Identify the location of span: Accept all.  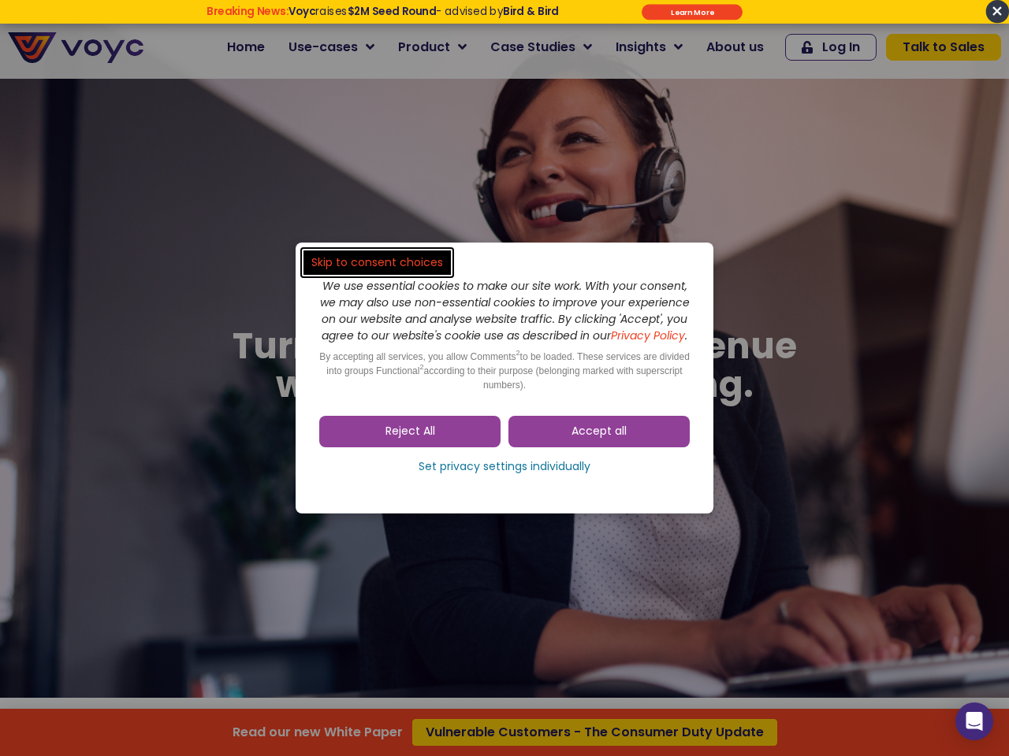
(599, 432).